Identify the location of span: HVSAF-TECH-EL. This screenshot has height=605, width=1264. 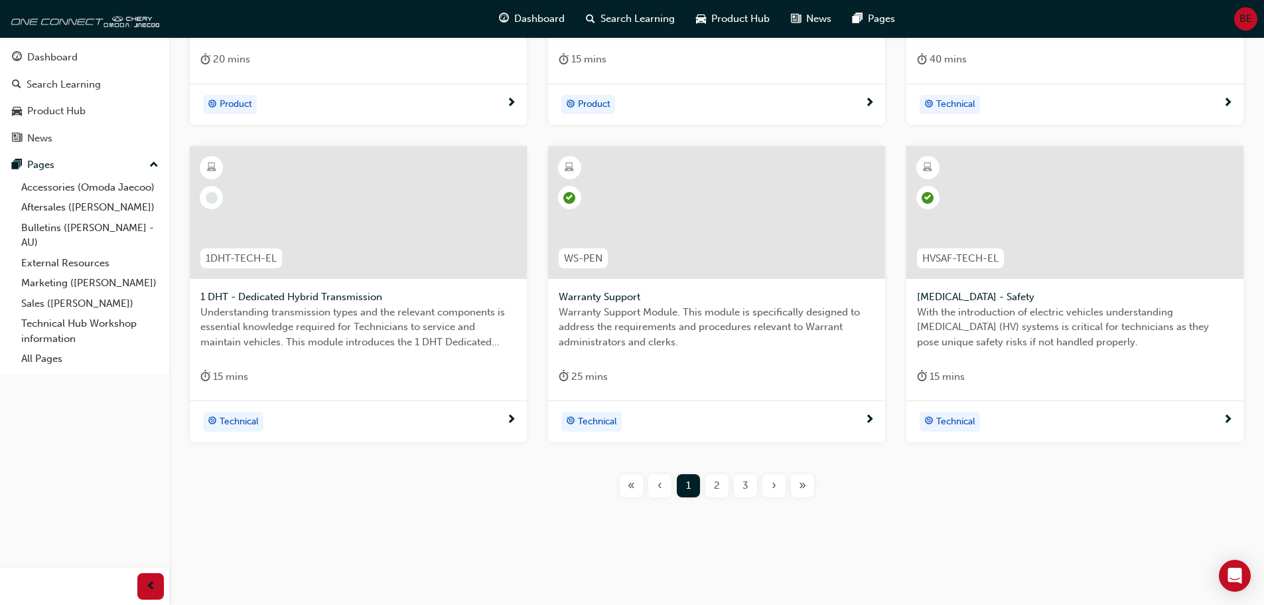
(960, 258).